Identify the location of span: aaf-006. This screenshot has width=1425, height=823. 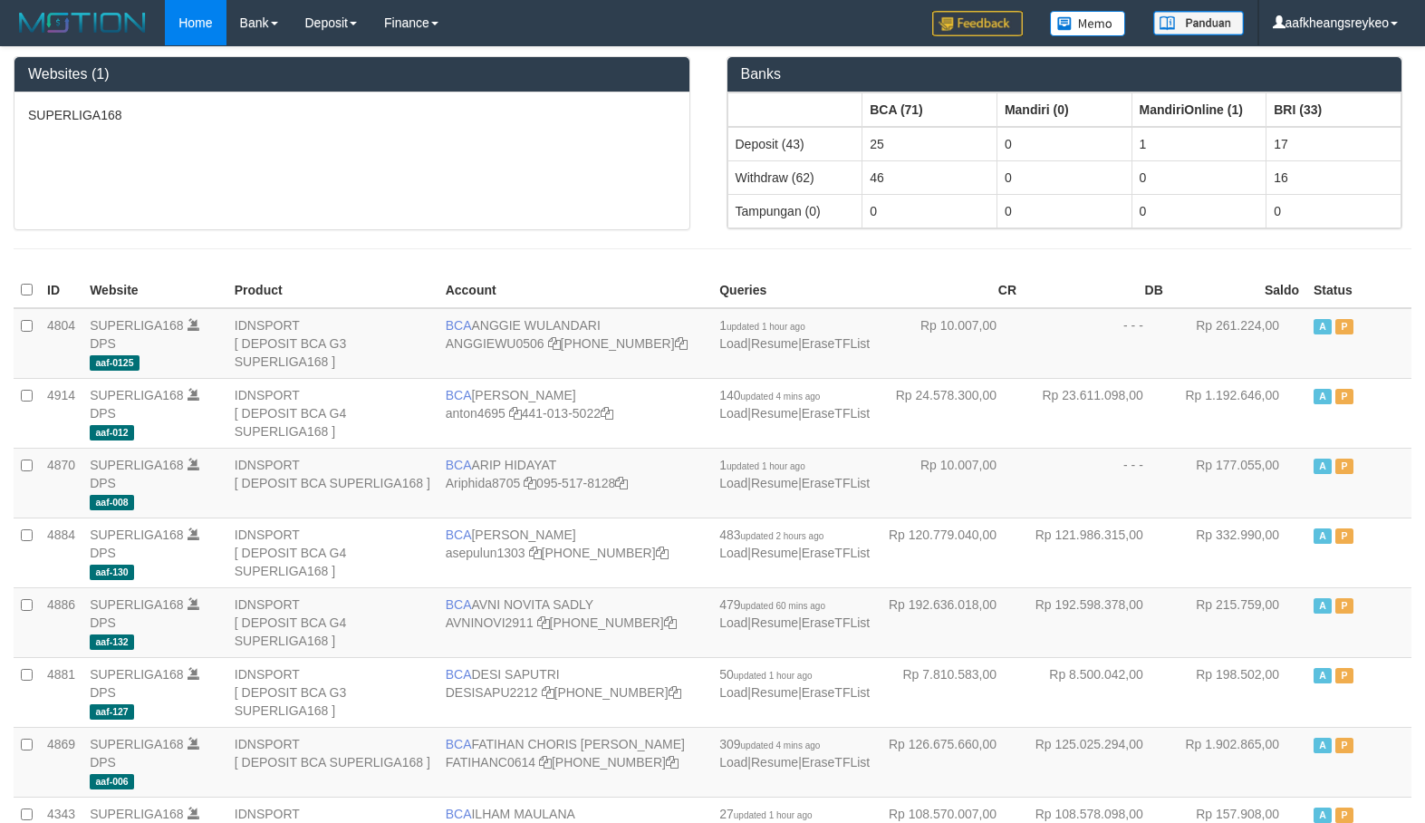
(111, 781).